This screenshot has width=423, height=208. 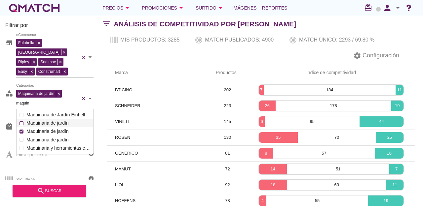 What do you see at coordinates (58, 115) in the screenshot?
I see `label: Maquinaria de Jardín Einhell` at bounding box center [58, 115].